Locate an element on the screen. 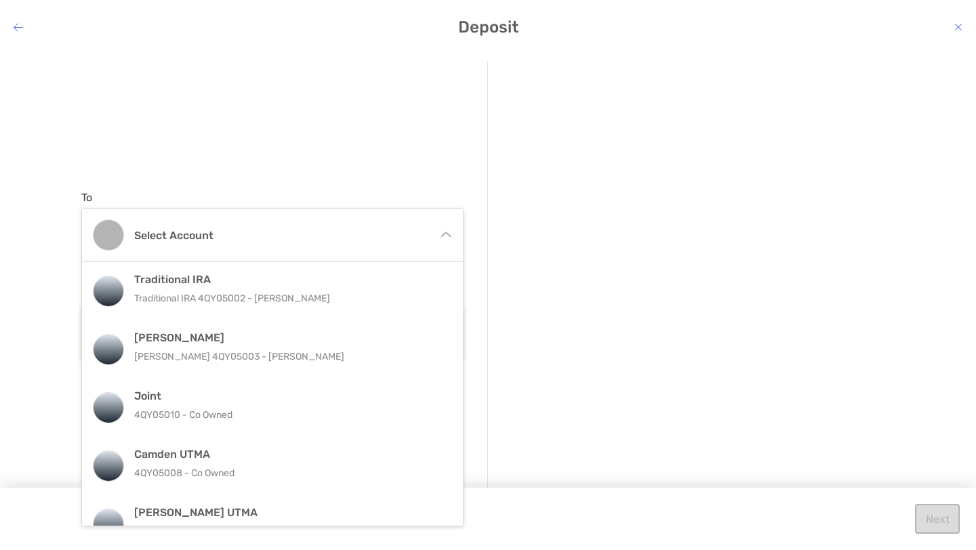  img: Roth IRA is located at coordinates (108, 350).